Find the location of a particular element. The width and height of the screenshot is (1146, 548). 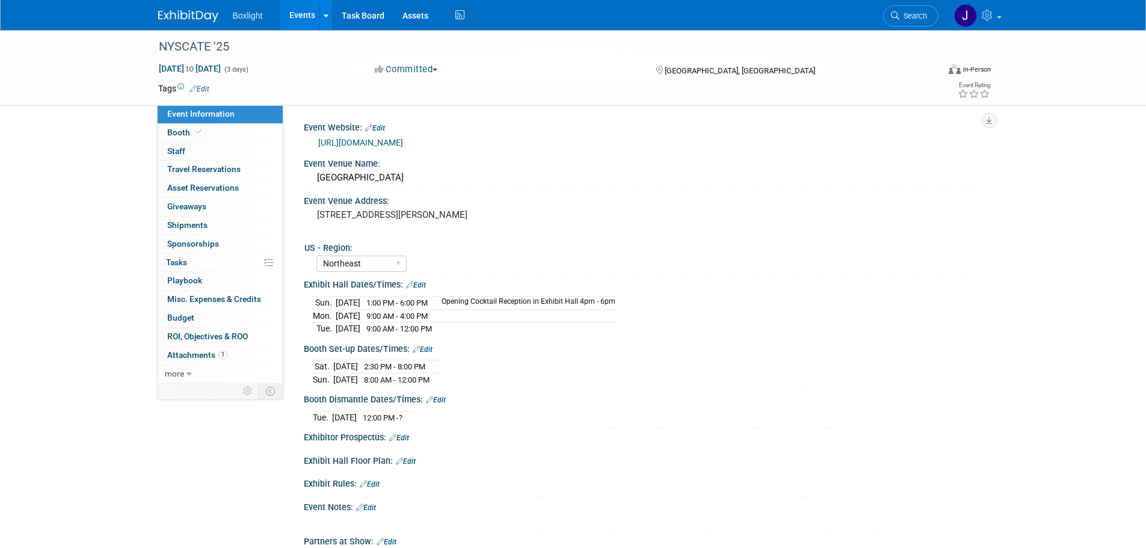

a: Search is located at coordinates (911, 16).